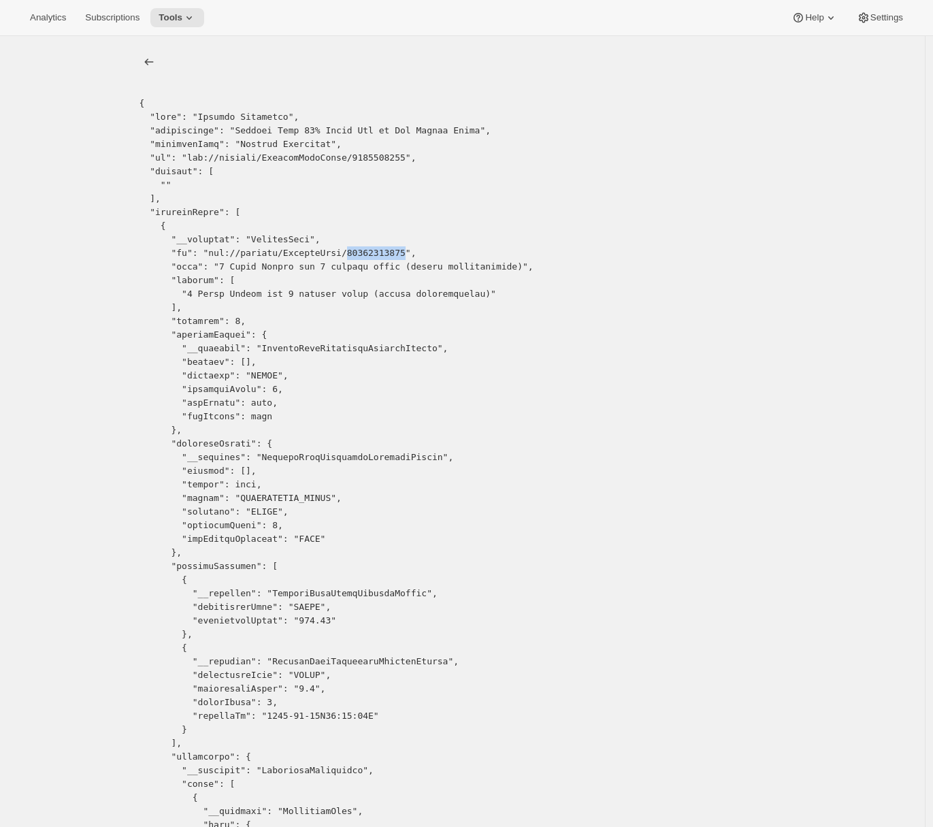 The image size is (933, 827). I want to click on button: list, so click(149, 62).